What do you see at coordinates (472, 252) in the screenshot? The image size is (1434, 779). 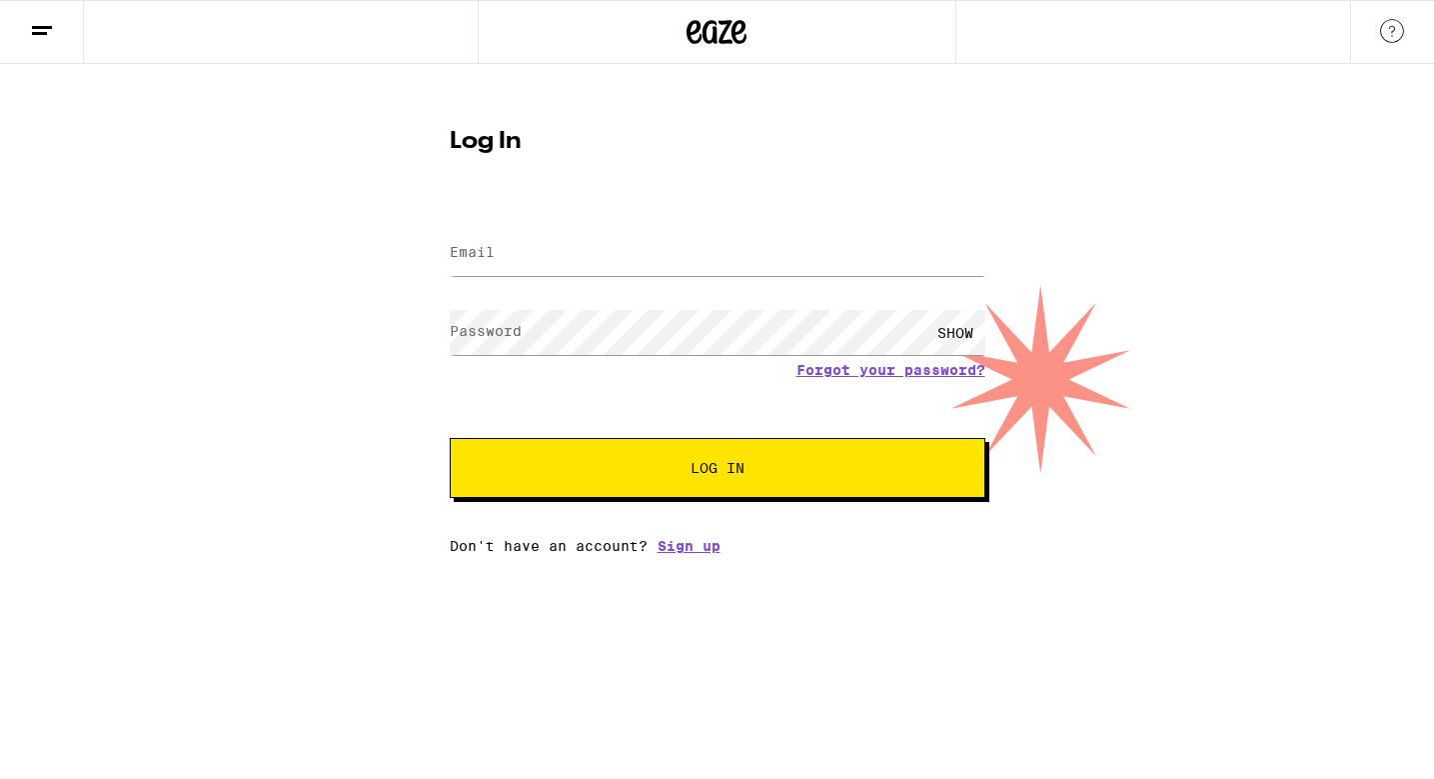 I see `label: Email` at bounding box center [472, 252].